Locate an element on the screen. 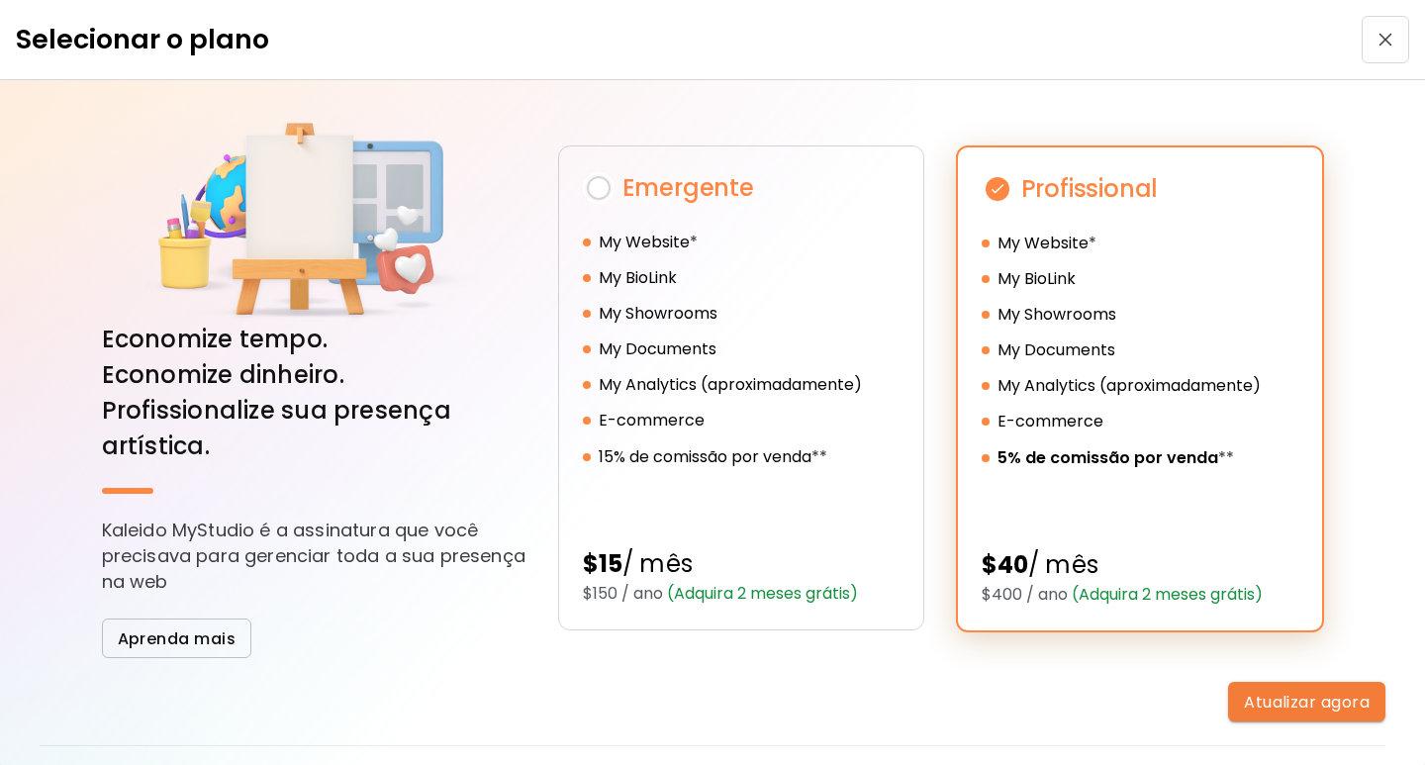 This screenshot has height=765, width=1425. h5: 5% de comissão por venda is located at coordinates (1108, 458).